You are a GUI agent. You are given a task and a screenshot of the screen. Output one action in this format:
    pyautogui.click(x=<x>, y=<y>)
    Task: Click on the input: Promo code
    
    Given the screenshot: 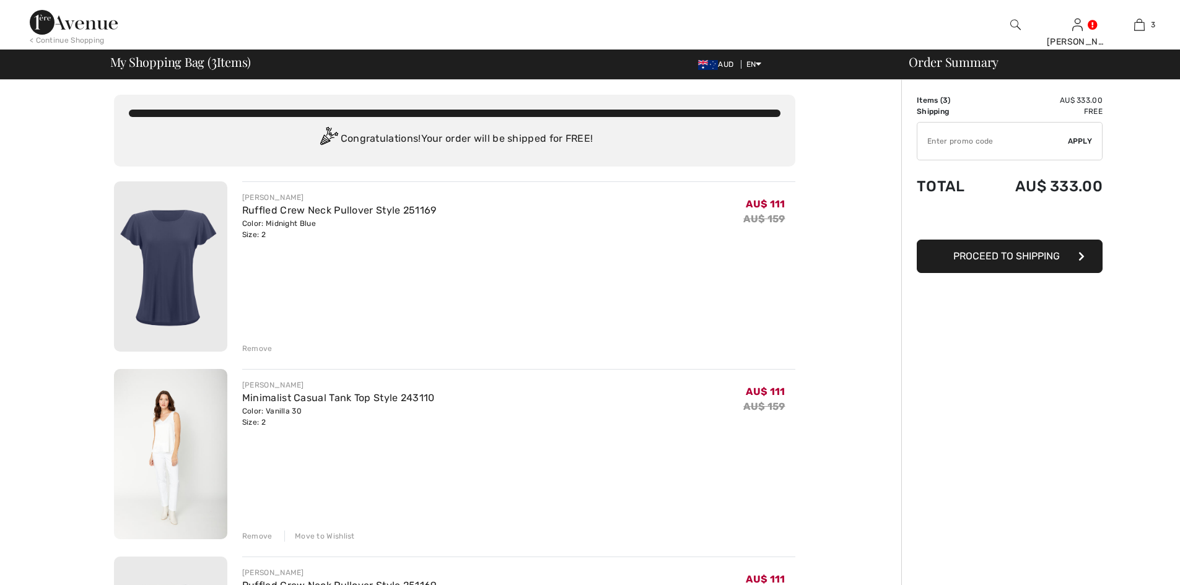 What is the action you would take?
    pyautogui.click(x=992, y=141)
    